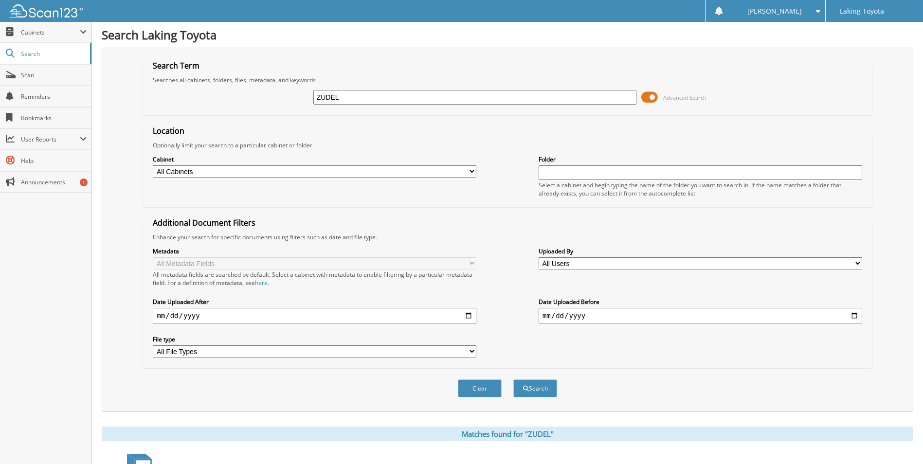 The height and width of the screenshot is (464, 923). Describe the element at coordinates (507, 237) in the screenshot. I see `div: Enhance your search for specific documents using filters such as date and file type.` at that location.